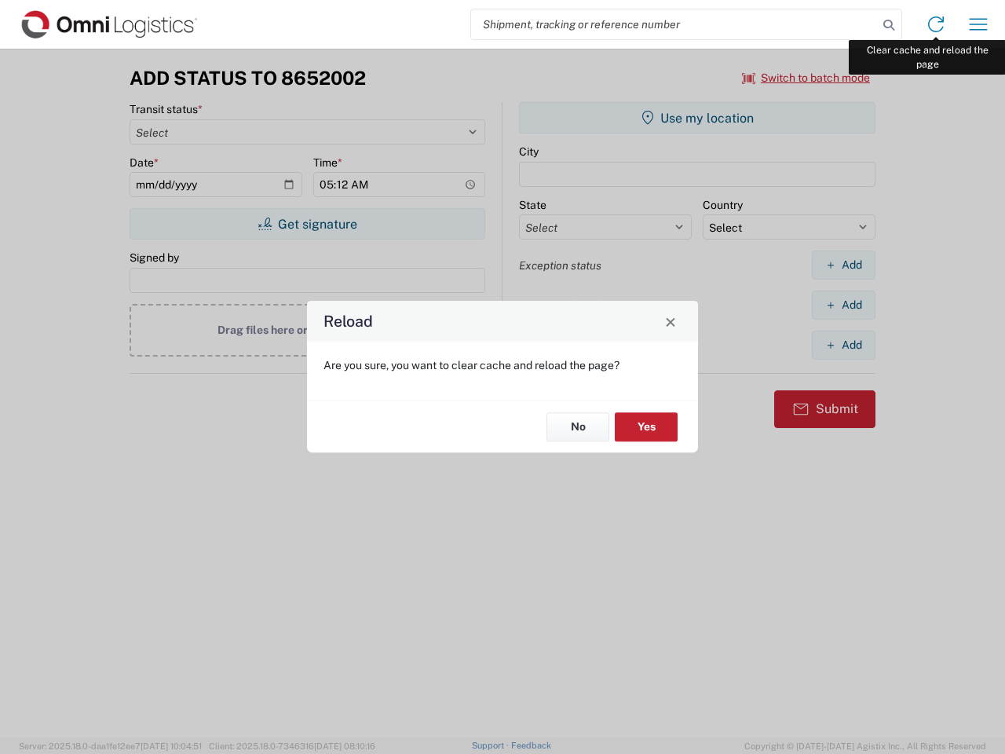  What do you see at coordinates (670, 321) in the screenshot?
I see `button: Close` at bounding box center [670, 321].